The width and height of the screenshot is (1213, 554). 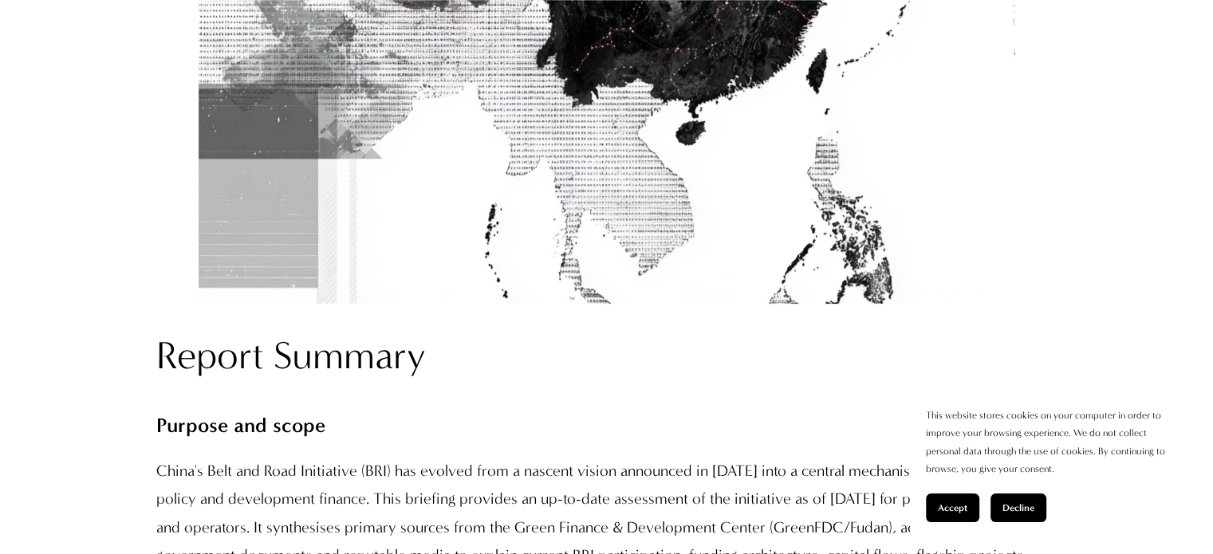 I want to click on button: Decline, so click(x=1019, y=508).